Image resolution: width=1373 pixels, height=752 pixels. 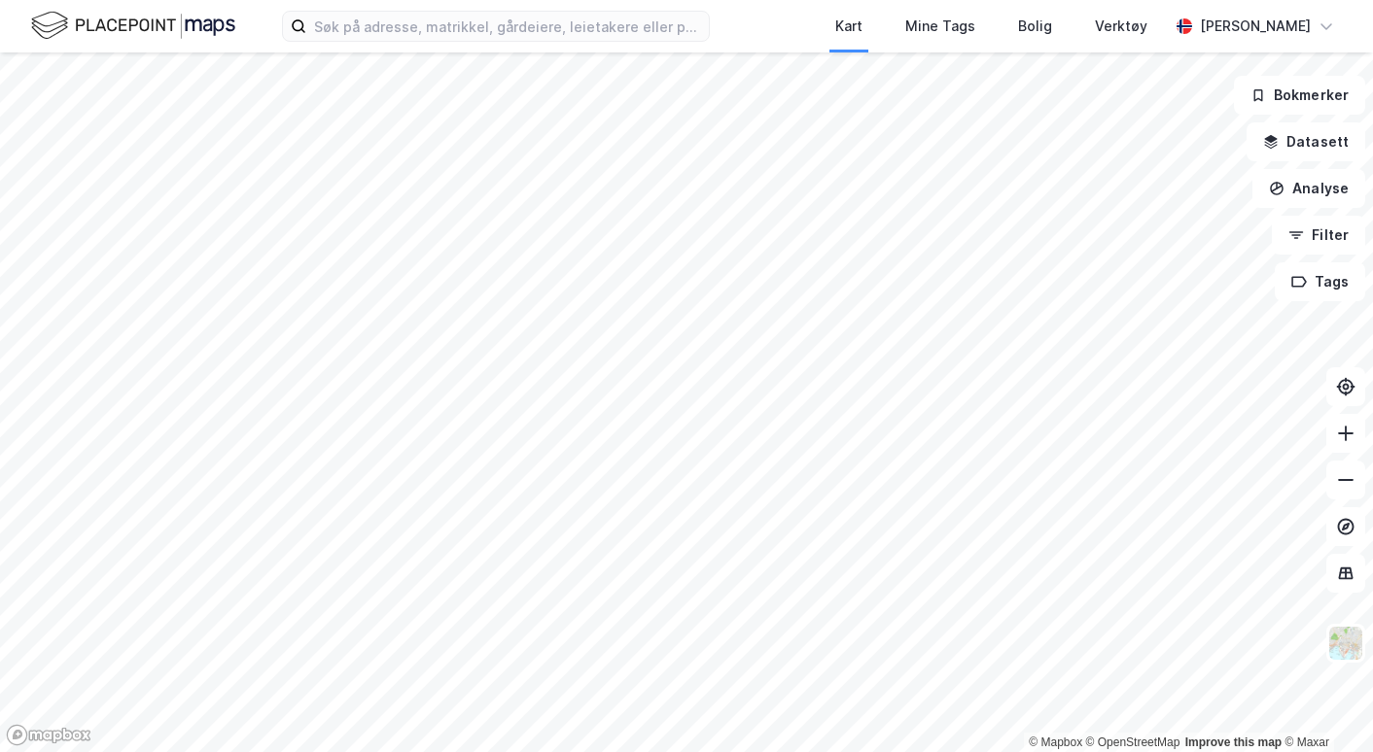 What do you see at coordinates (1034, 26) in the screenshot?
I see `div: Bolig` at bounding box center [1034, 26].